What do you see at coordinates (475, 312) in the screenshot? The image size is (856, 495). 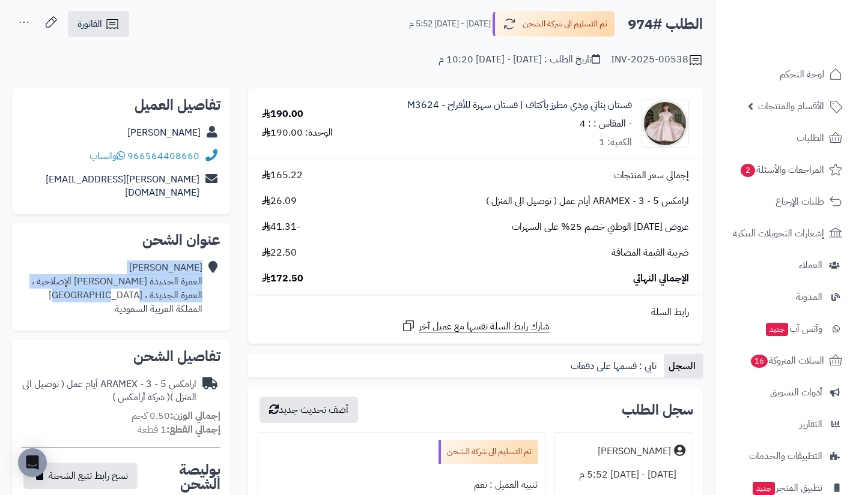 I see `div: رابط السلة` at bounding box center [475, 312].